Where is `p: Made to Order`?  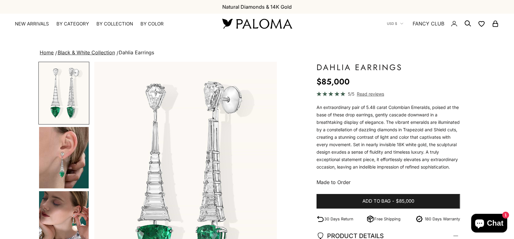 p: Made to Order is located at coordinates (388, 182).